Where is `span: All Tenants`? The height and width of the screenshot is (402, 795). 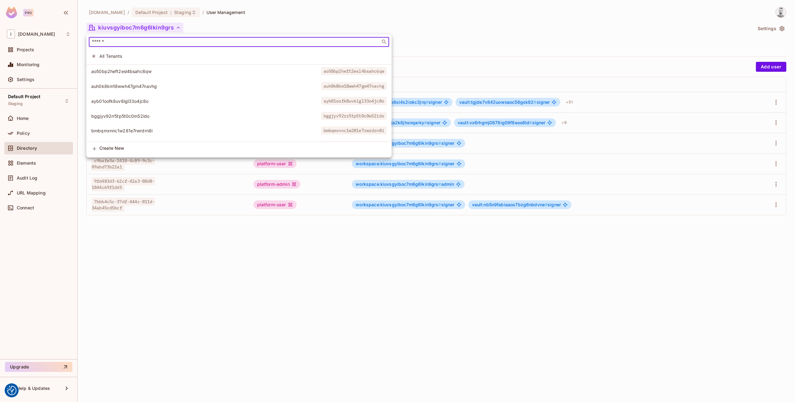
span: All Tenants is located at coordinates (243, 56).